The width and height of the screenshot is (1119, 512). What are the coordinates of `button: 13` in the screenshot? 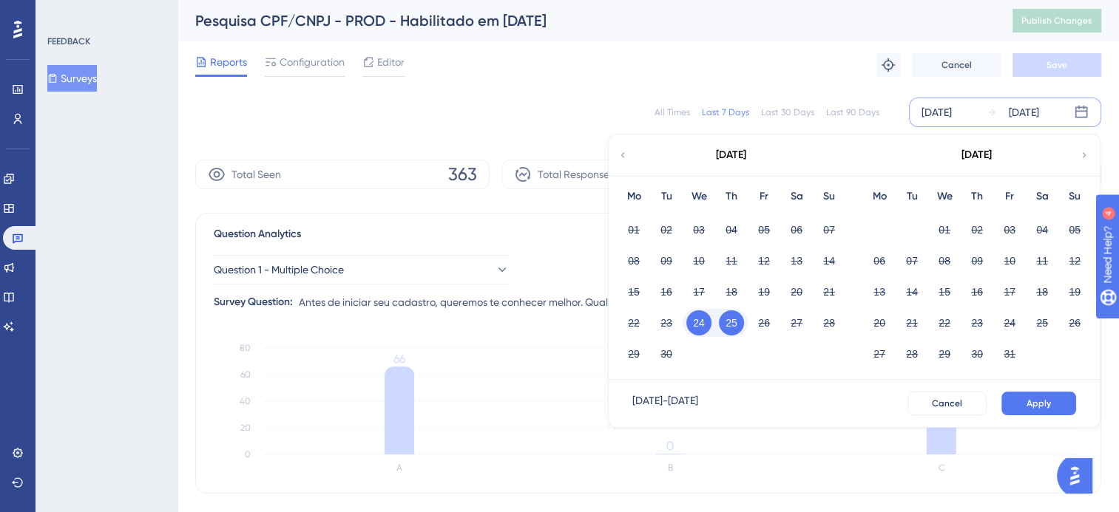 It's located at (796, 261).